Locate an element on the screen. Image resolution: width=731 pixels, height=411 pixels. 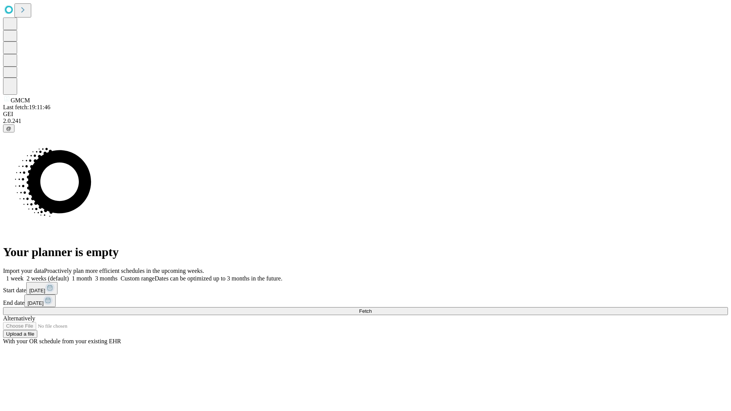
span: Proactively plan more efficient schedules in the upcoming weeks. is located at coordinates (124, 271).